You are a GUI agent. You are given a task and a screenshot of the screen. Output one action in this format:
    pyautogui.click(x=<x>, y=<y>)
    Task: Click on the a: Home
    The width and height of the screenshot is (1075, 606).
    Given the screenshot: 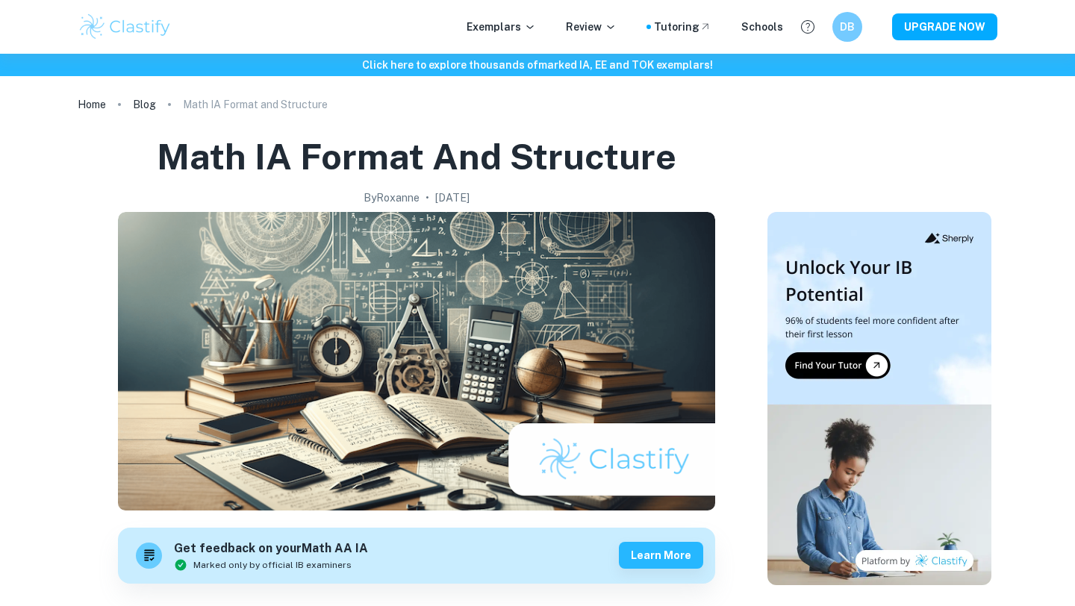 What is the action you would take?
    pyautogui.click(x=92, y=105)
    